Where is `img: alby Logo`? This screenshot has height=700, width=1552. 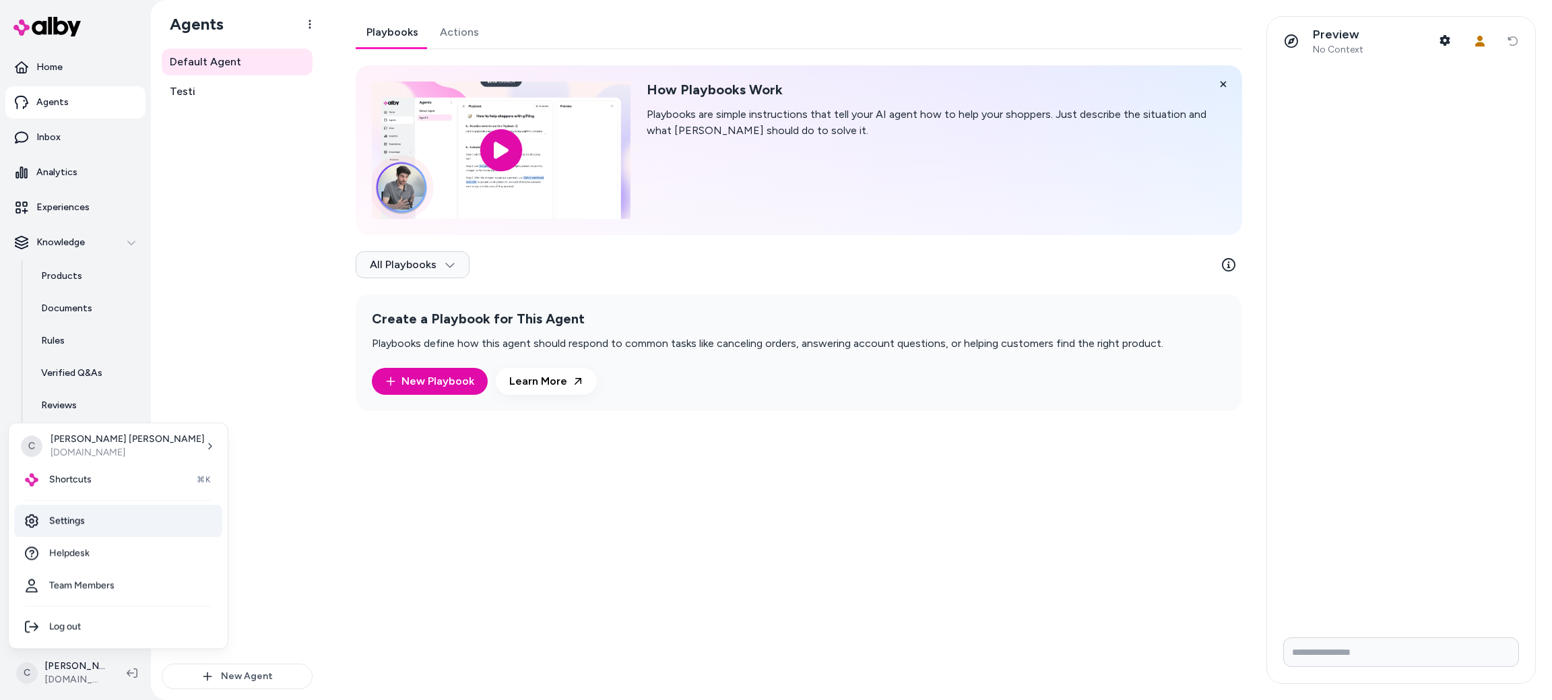
img: alby Logo is located at coordinates (32, 480).